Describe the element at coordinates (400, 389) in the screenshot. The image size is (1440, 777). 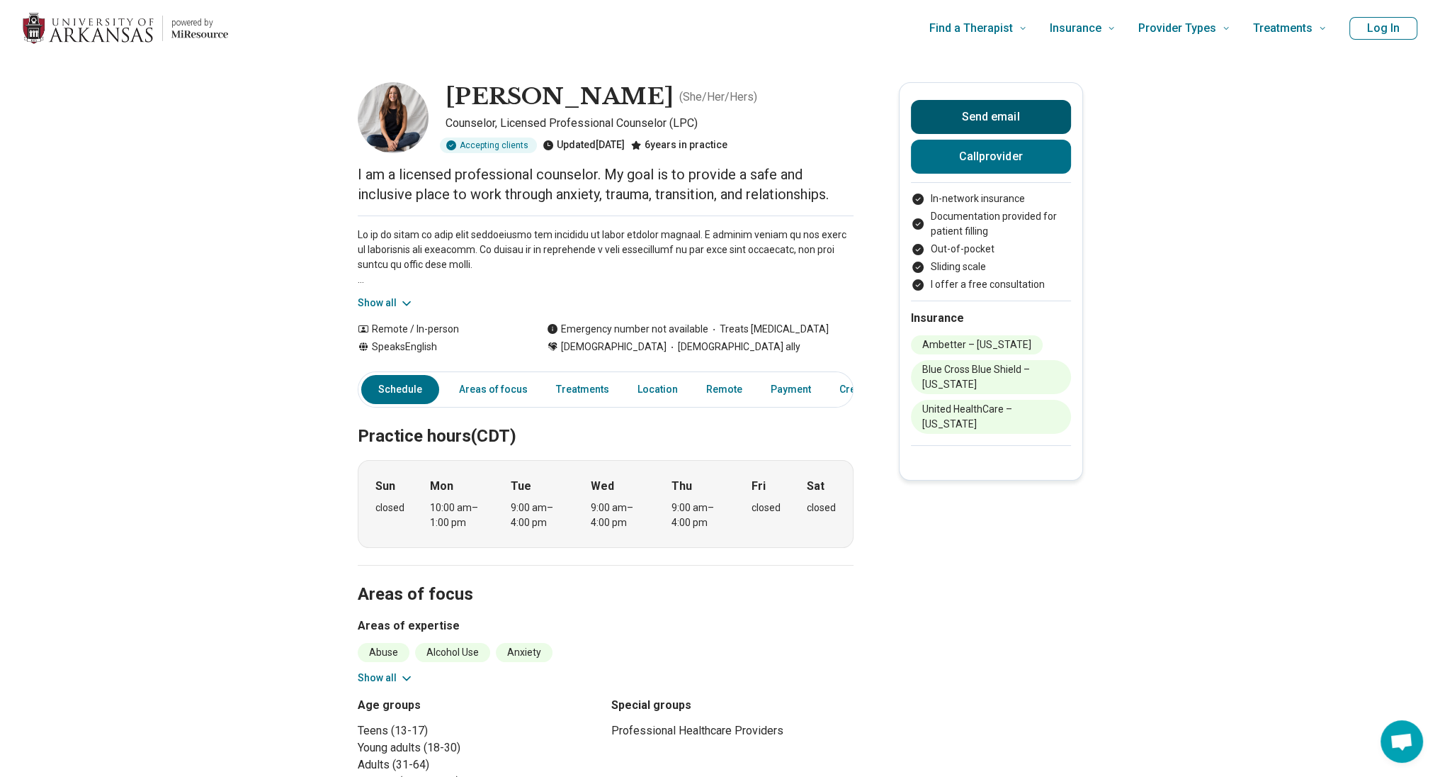
I see `a: Schedule` at that location.